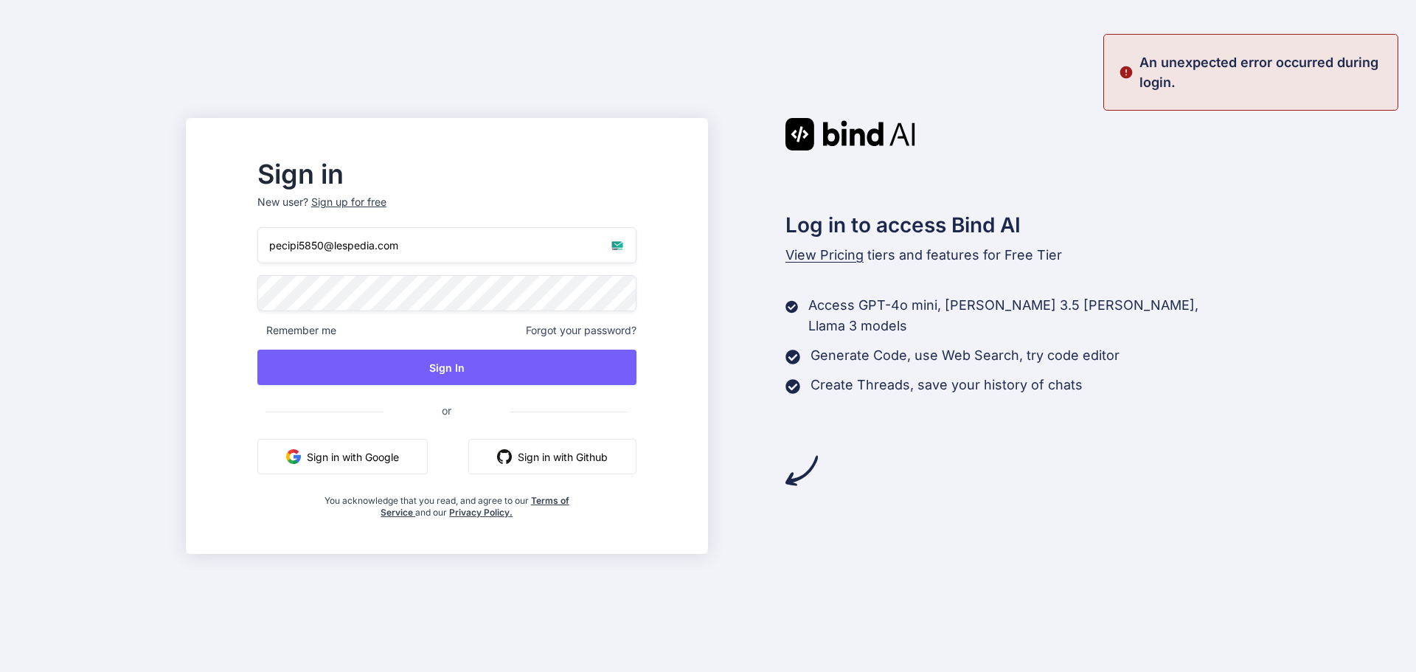 This screenshot has width=1416, height=672. Describe the element at coordinates (1008, 225) in the screenshot. I see `h2: Log in to access Bind AI` at that location.